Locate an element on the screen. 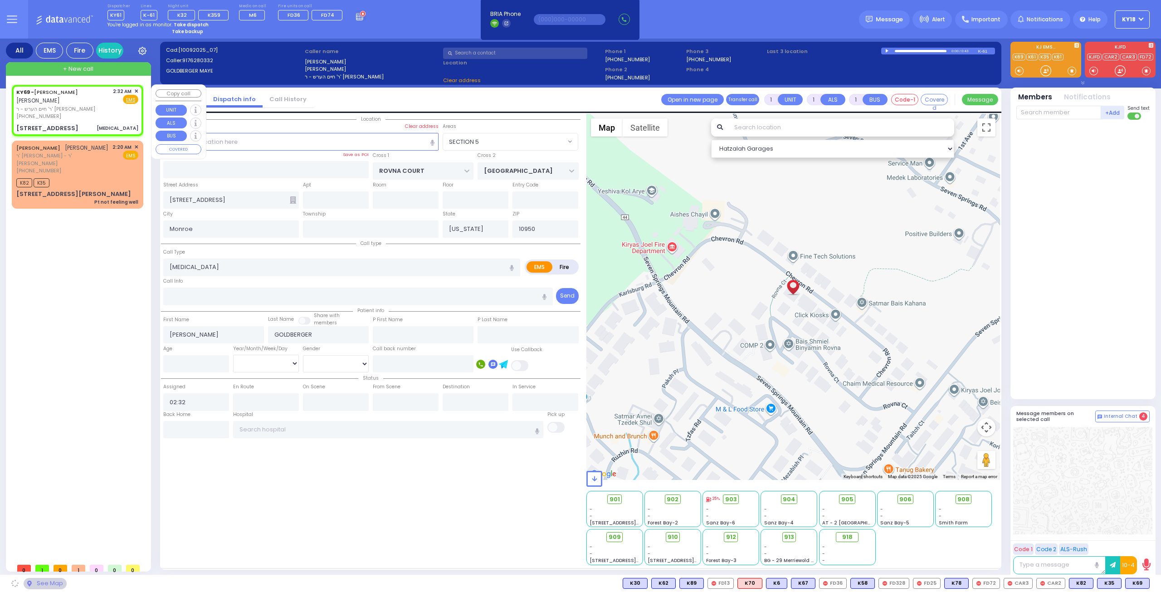 The height and width of the screenshot is (592, 1161). button: COVERED is located at coordinates (178, 149).